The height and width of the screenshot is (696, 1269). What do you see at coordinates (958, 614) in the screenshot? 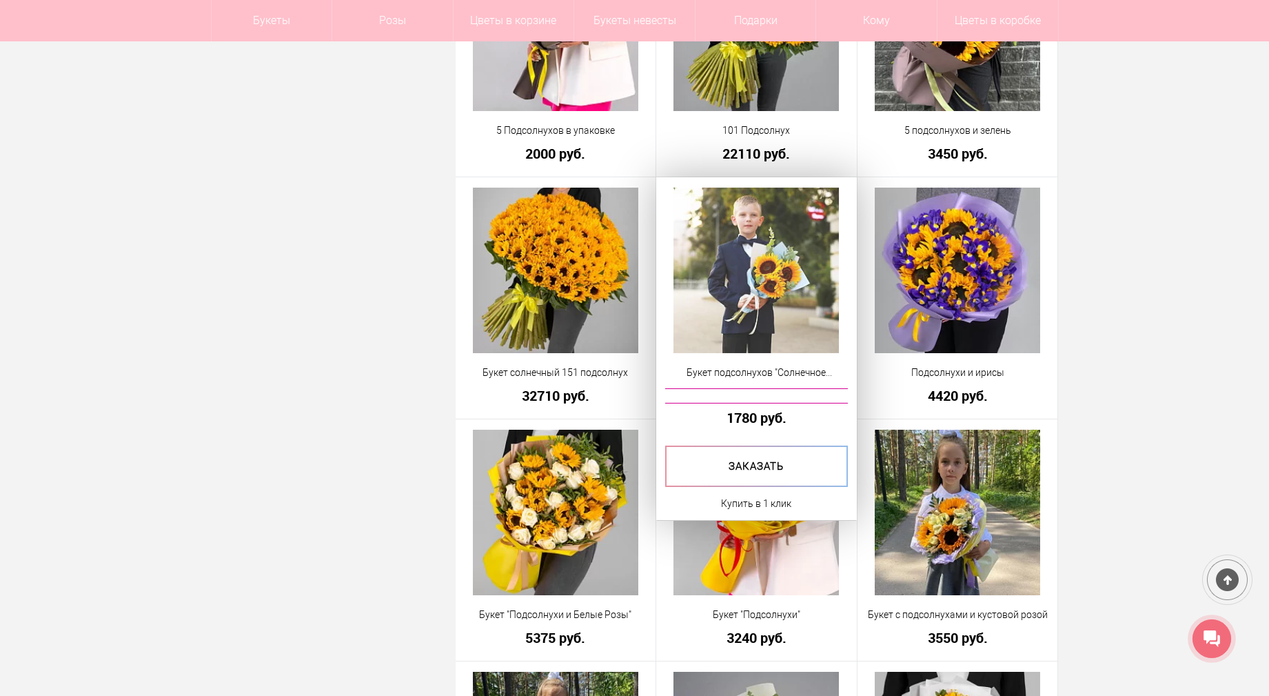
I see `a: Букет с подсолнухами и кустовой розой` at bounding box center [958, 614].